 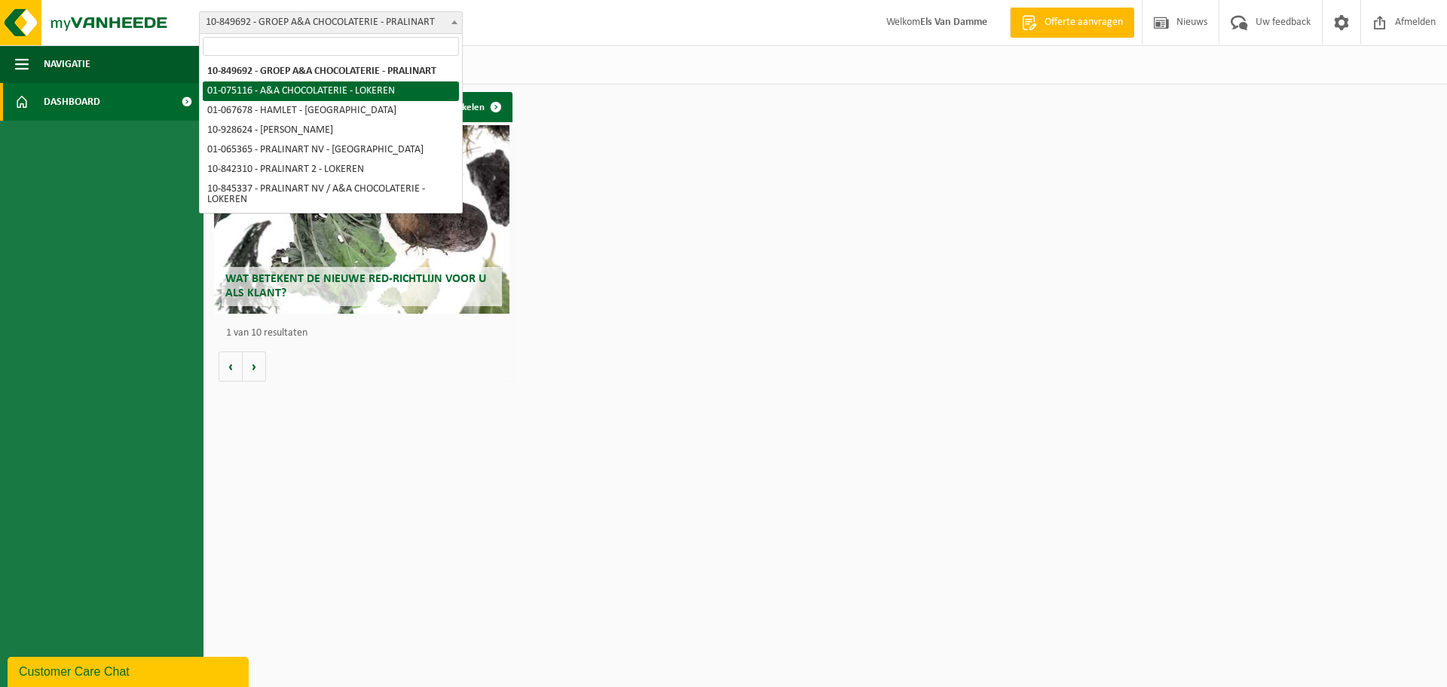 I want to click on a: Offerte aanvragen, so click(x=1072, y=23).